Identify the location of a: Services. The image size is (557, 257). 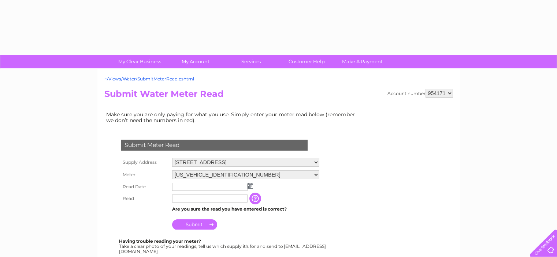
(251, 61).